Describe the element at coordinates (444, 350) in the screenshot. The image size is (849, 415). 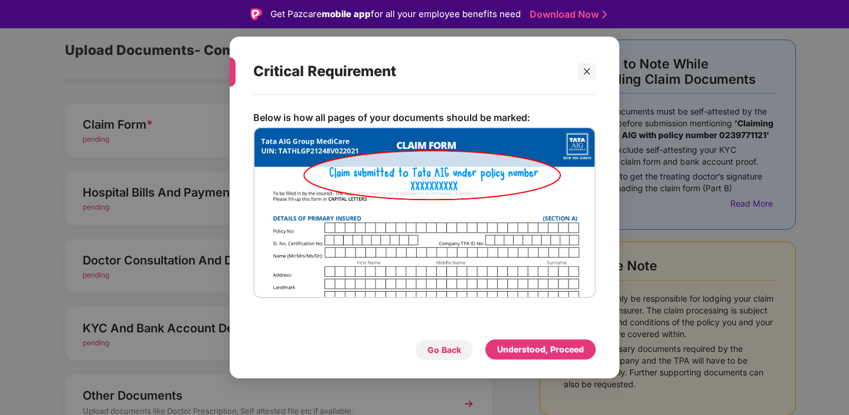
I see `div: Go Back` at that location.